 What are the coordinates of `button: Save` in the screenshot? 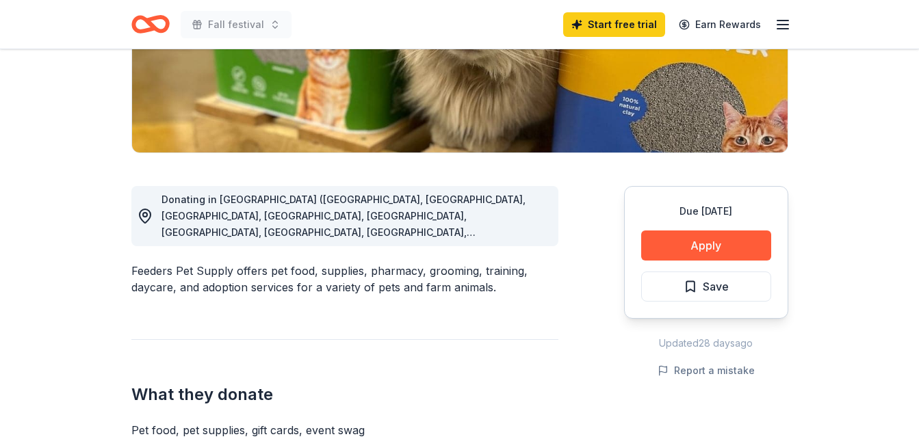 It's located at (706, 287).